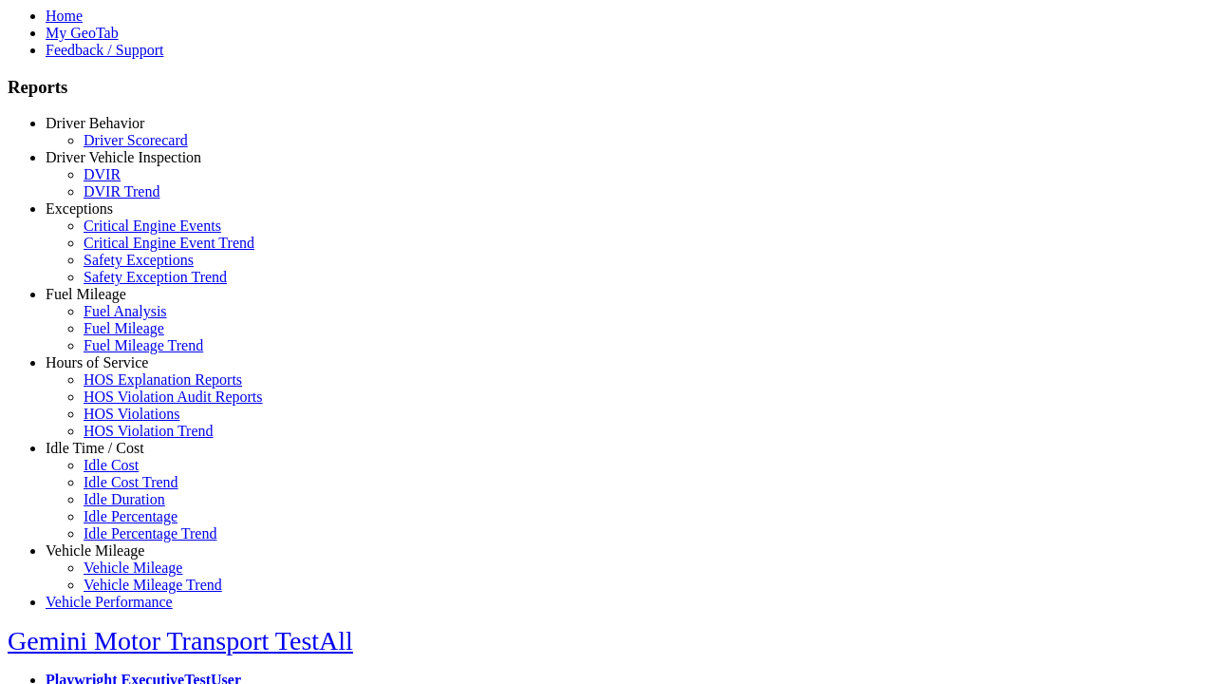 The image size is (1215, 684). Describe the element at coordinates (131, 481) in the screenshot. I see `a: Idle Cost Trend` at that location.